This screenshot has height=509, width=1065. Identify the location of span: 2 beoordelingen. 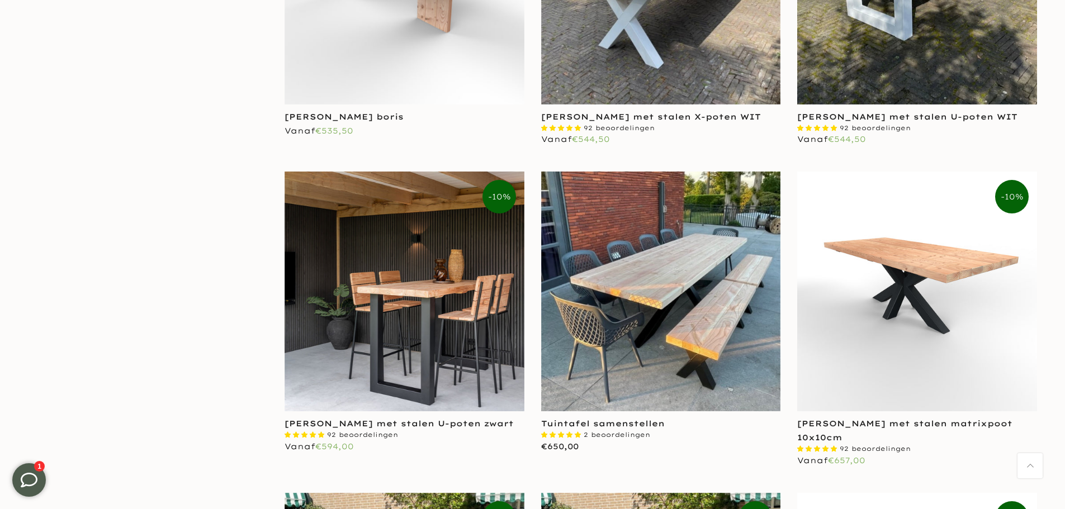
(617, 435).